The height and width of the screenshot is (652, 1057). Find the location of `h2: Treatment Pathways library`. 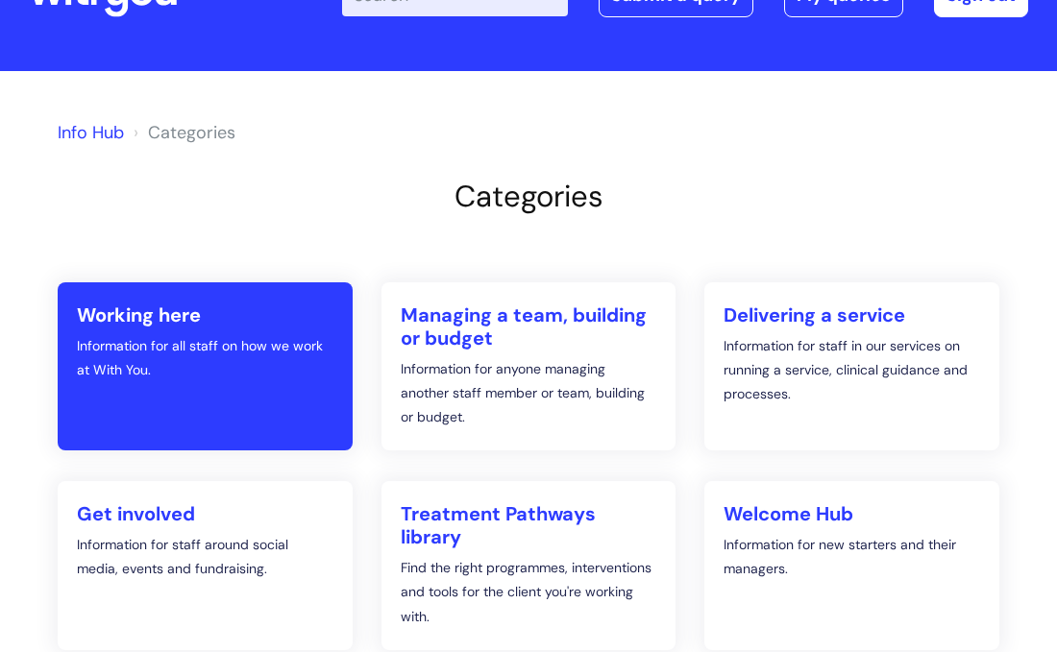

h2: Treatment Pathways library is located at coordinates (528, 526).